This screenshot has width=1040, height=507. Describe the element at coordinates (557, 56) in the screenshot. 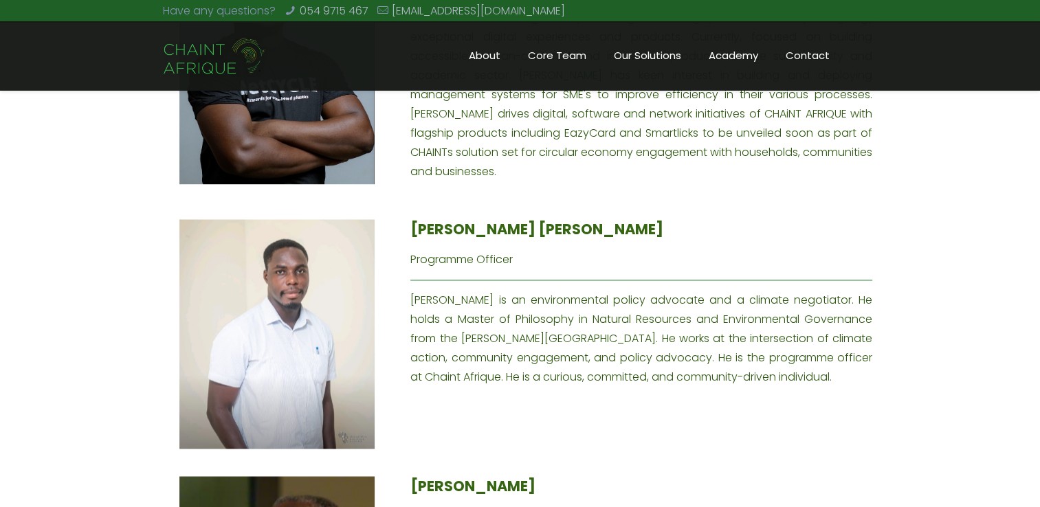

I see `a: Core Team` at that location.